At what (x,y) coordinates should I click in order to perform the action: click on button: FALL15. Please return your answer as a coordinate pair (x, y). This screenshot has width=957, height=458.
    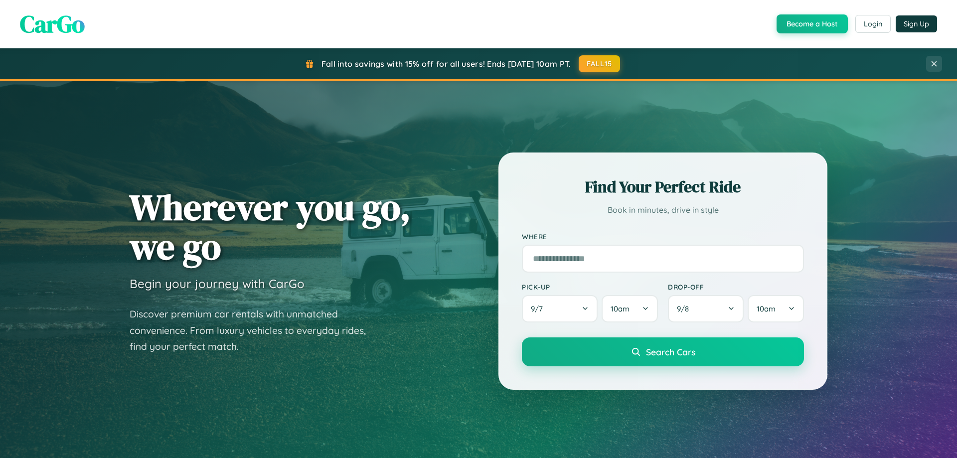
    Looking at the image, I should click on (599, 64).